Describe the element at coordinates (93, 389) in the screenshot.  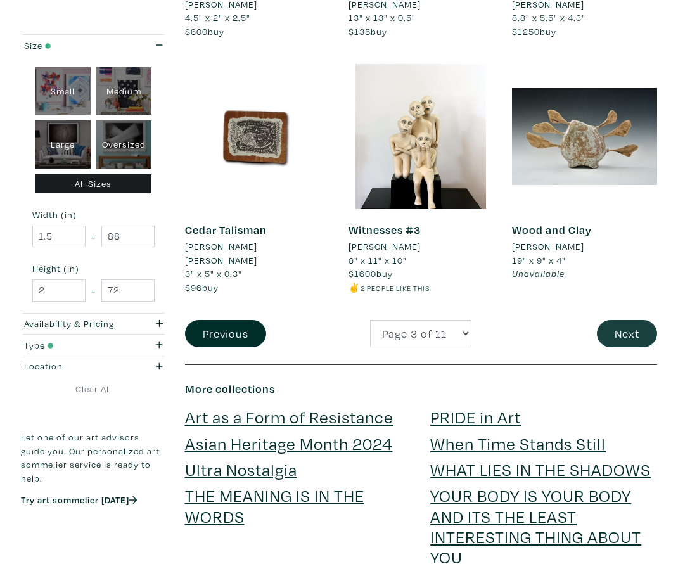
I see `a: Clear All` at that location.